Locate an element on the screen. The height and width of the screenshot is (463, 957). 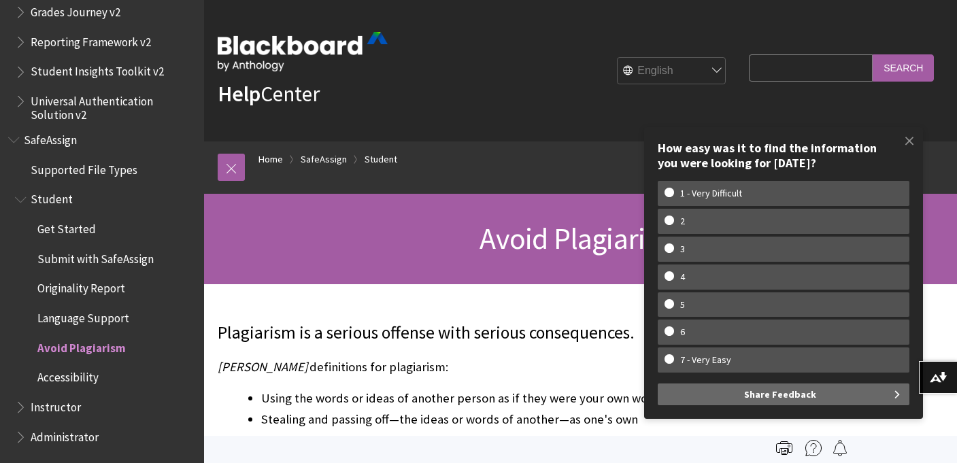
a: HelpCenter is located at coordinates (269, 94).